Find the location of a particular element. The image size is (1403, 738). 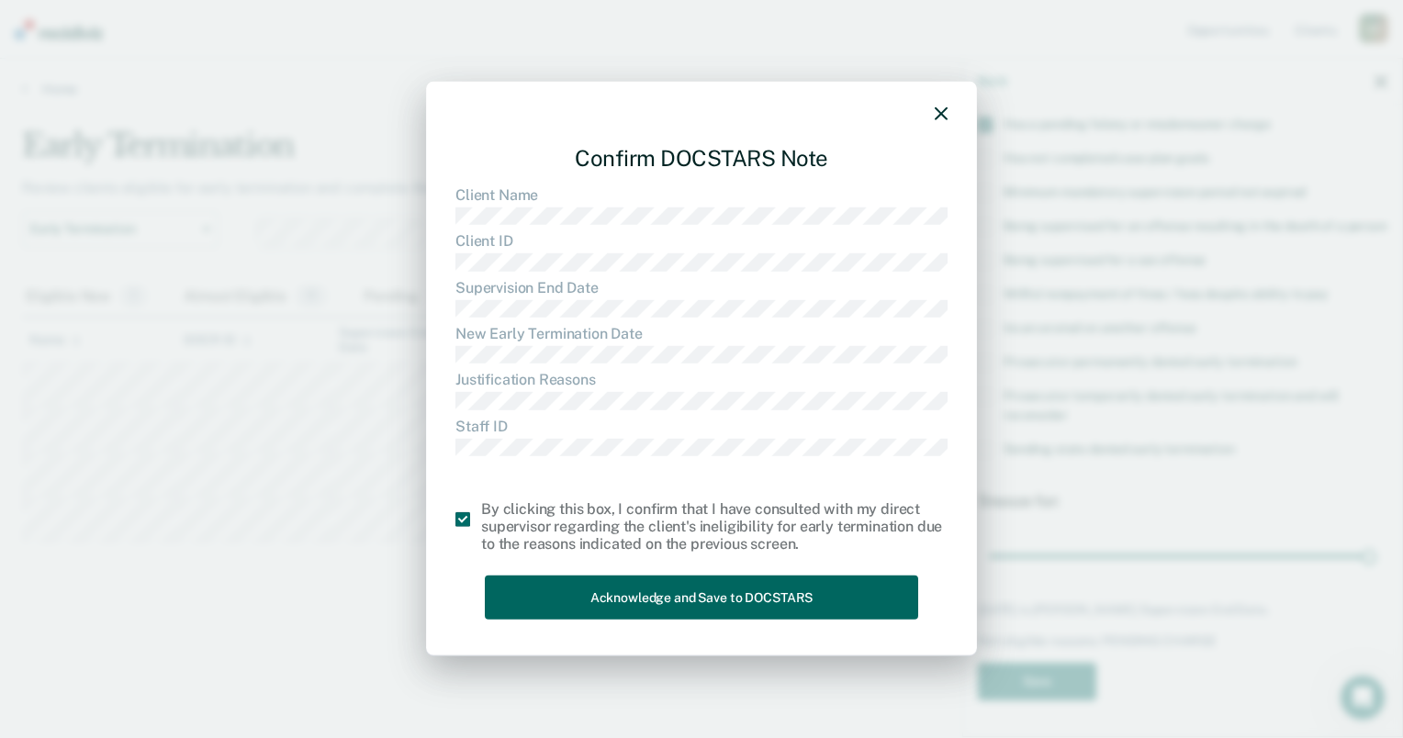

dt: Supervision End Date is located at coordinates (701, 286).